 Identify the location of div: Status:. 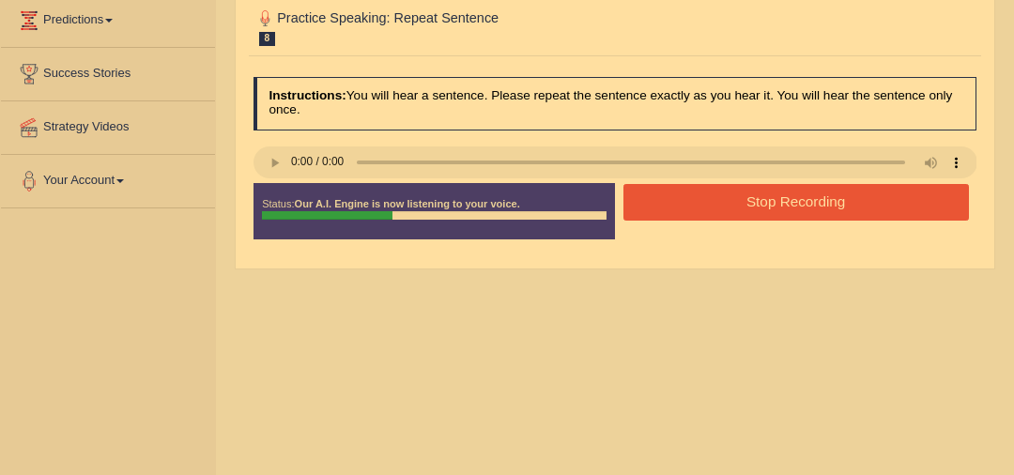
(434, 211).